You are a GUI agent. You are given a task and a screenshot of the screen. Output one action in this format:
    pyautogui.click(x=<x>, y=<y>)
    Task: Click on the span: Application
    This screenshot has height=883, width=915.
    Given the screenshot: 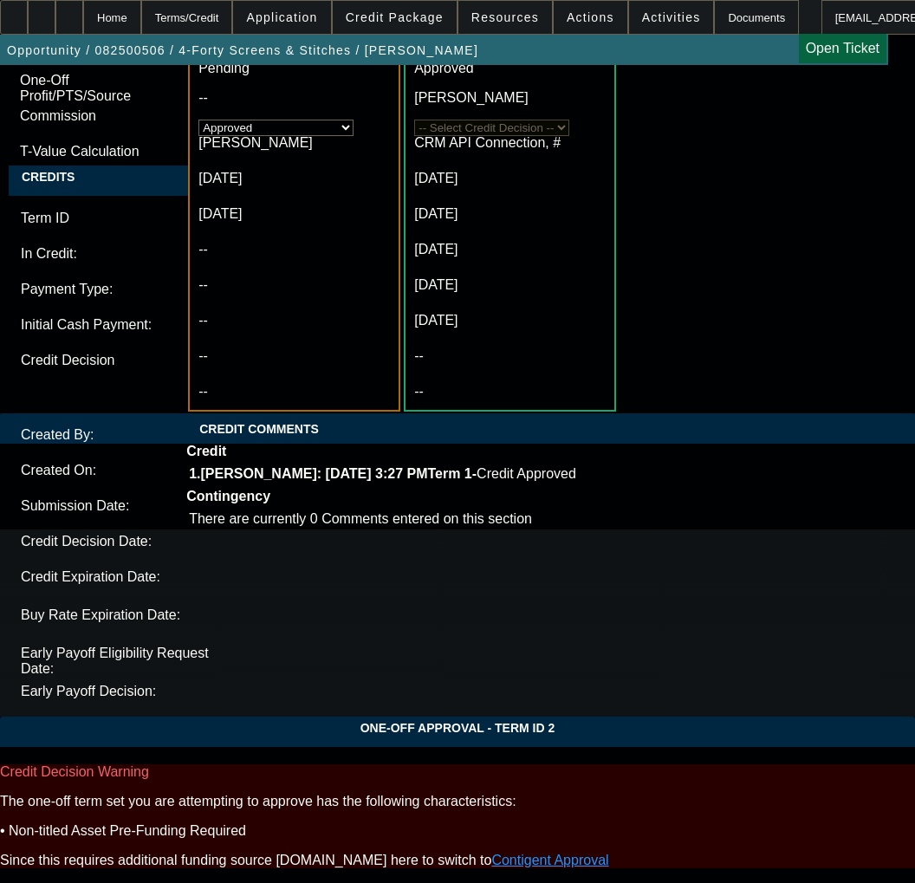 What is the action you would take?
    pyautogui.click(x=281, y=17)
    